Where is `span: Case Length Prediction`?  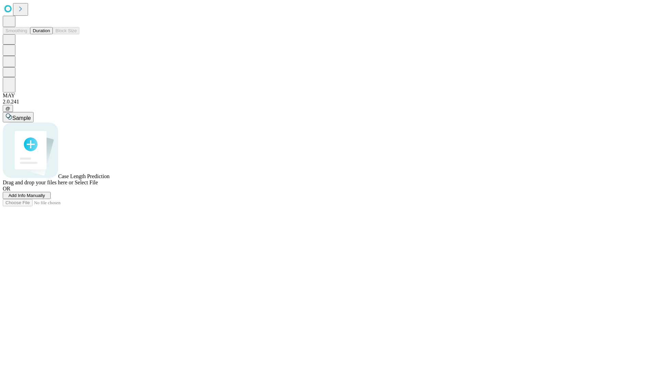
span: Case Length Prediction is located at coordinates (84, 176).